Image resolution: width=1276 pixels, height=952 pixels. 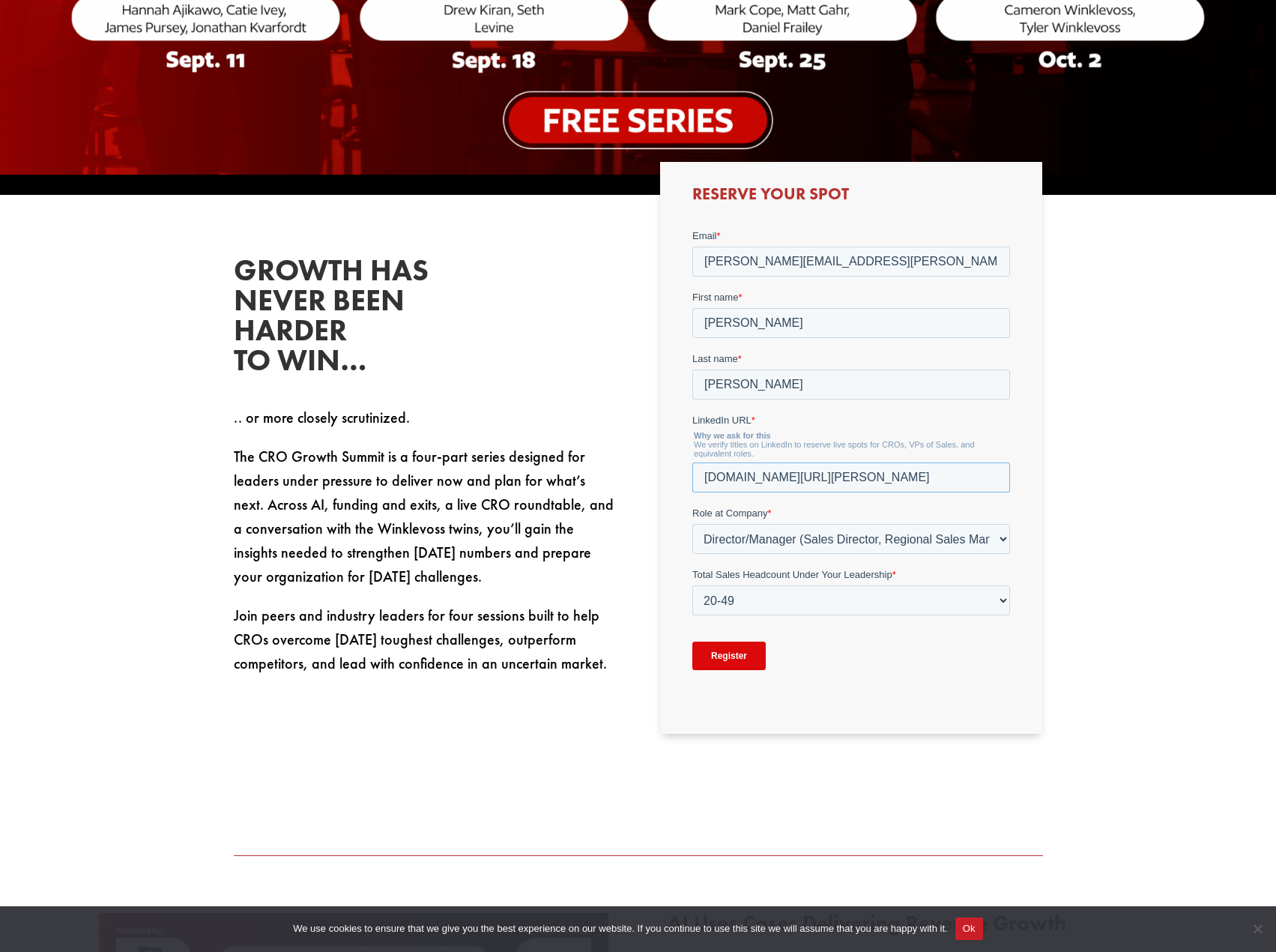 What do you see at coordinates (969, 928) in the screenshot?
I see `button: Ok` at bounding box center [969, 928].